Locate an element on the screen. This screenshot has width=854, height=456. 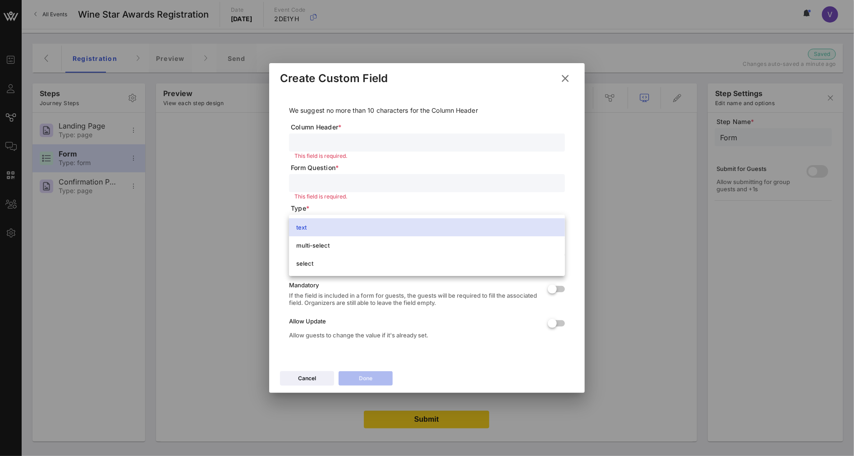
button: Done is located at coordinates (366, 378).